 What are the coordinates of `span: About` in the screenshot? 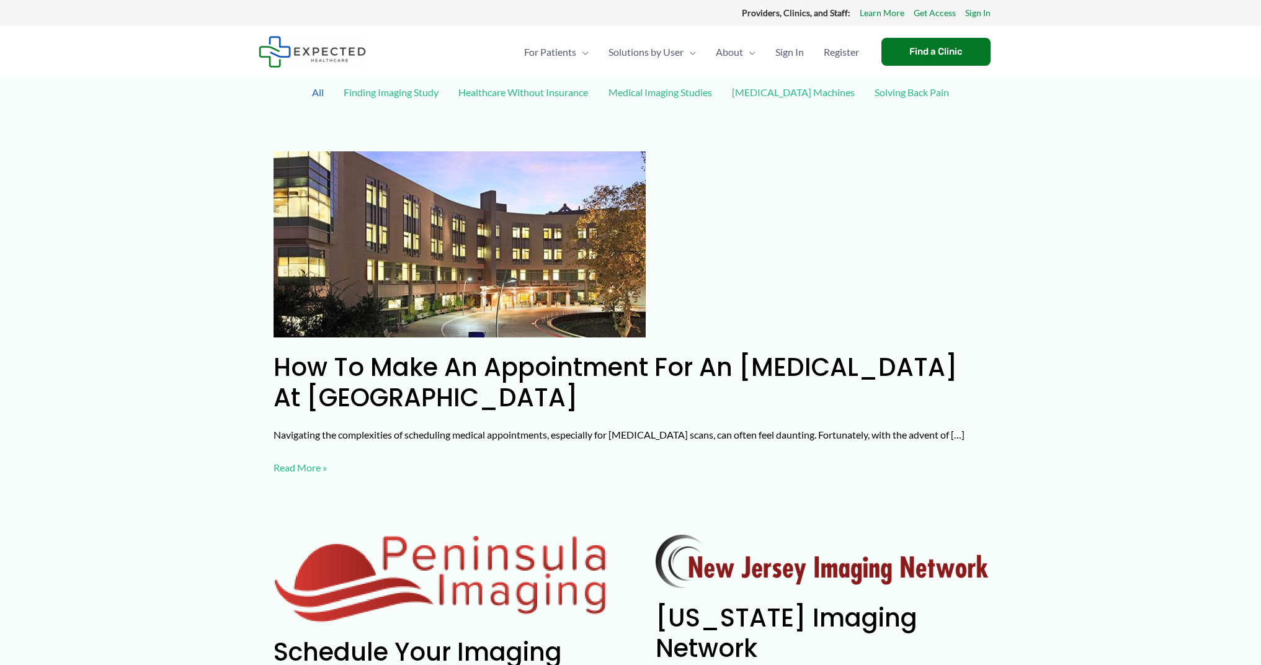 It's located at (730, 52).